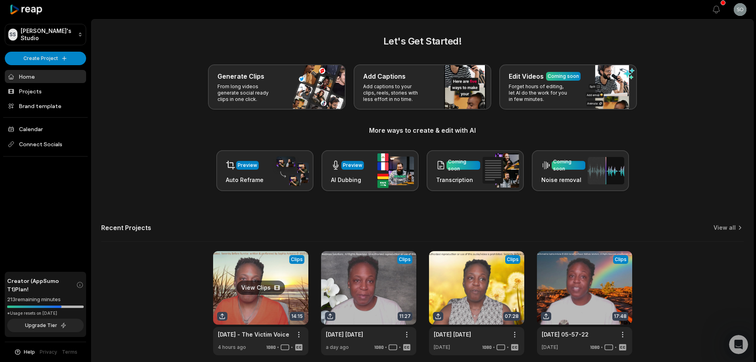  Describe the element at coordinates (606, 170) in the screenshot. I see `img: noise_removal.png` at that location.